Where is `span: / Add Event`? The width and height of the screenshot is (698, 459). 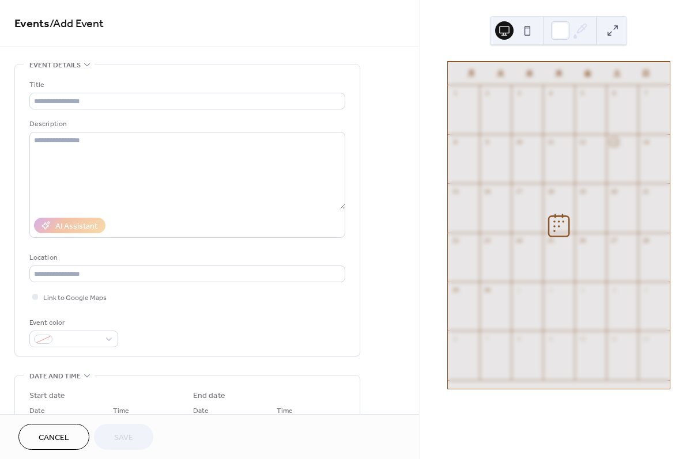
span: / Add Event is located at coordinates (77, 24).